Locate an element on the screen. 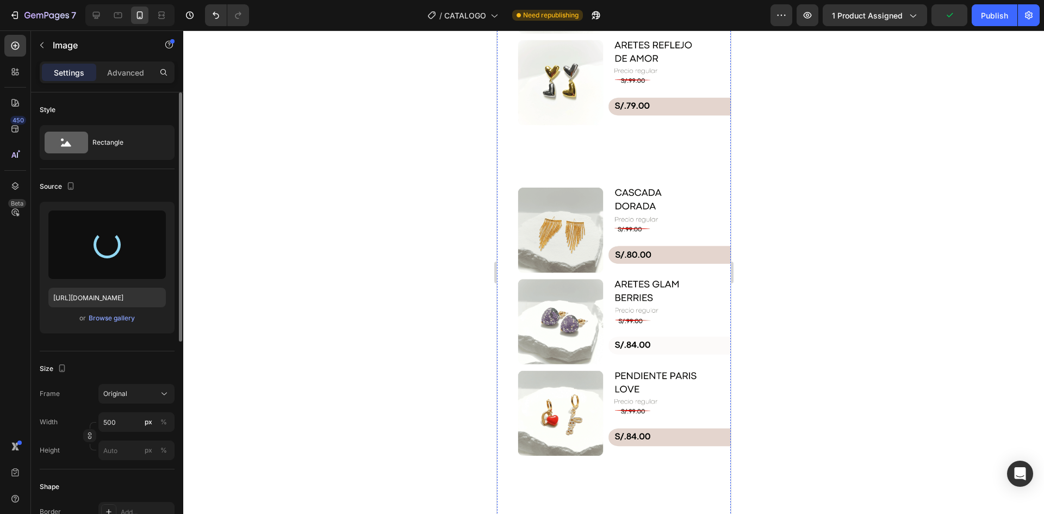 The image size is (1044, 514). div: Size is located at coordinates (54, 369).